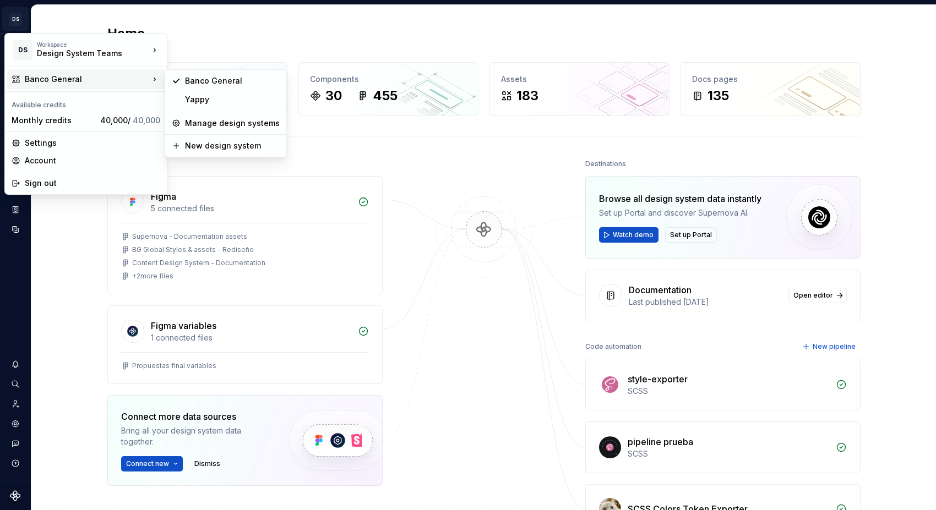 This screenshot has width=936, height=510. What do you see at coordinates (92, 143) in the screenshot?
I see `div: Settings` at bounding box center [92, 143].